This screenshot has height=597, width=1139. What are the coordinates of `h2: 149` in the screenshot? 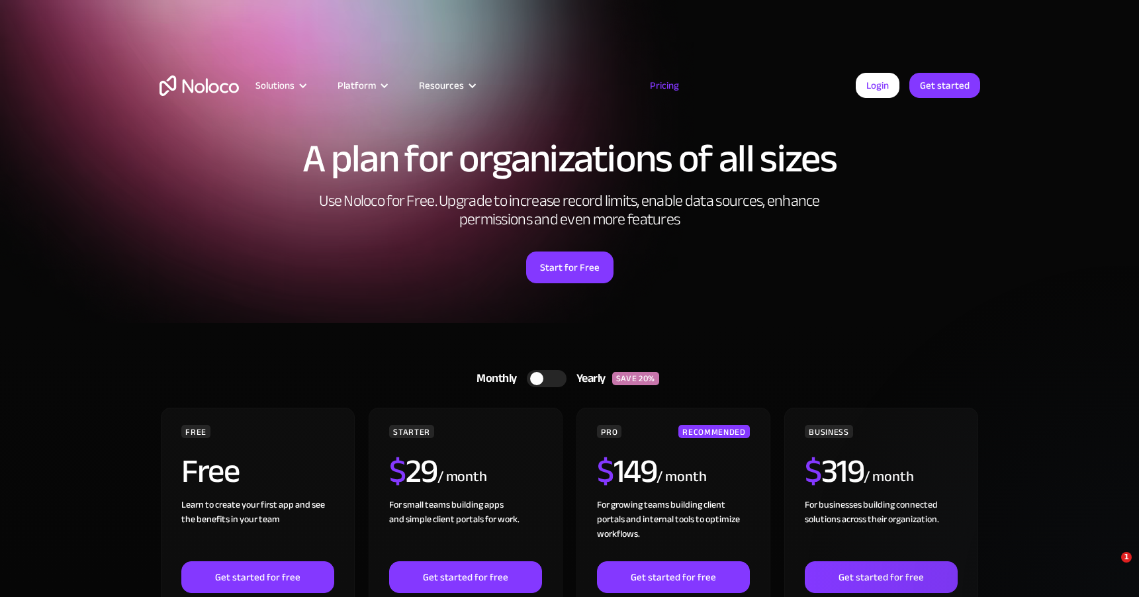 It's located at (627, 471).